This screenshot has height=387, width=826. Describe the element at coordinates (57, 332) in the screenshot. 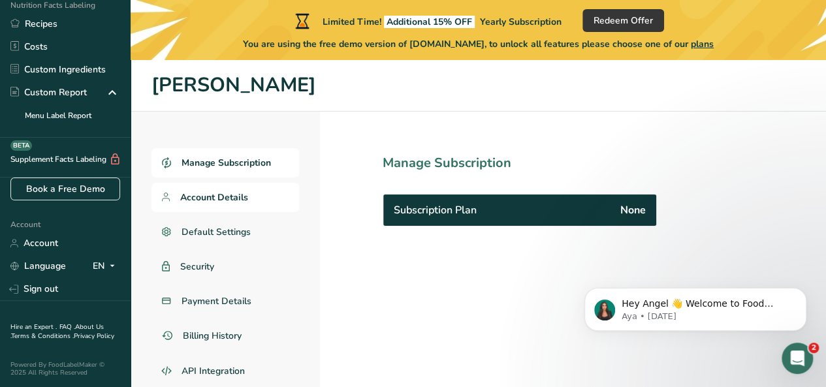

I see `a: About Us .` at that location.